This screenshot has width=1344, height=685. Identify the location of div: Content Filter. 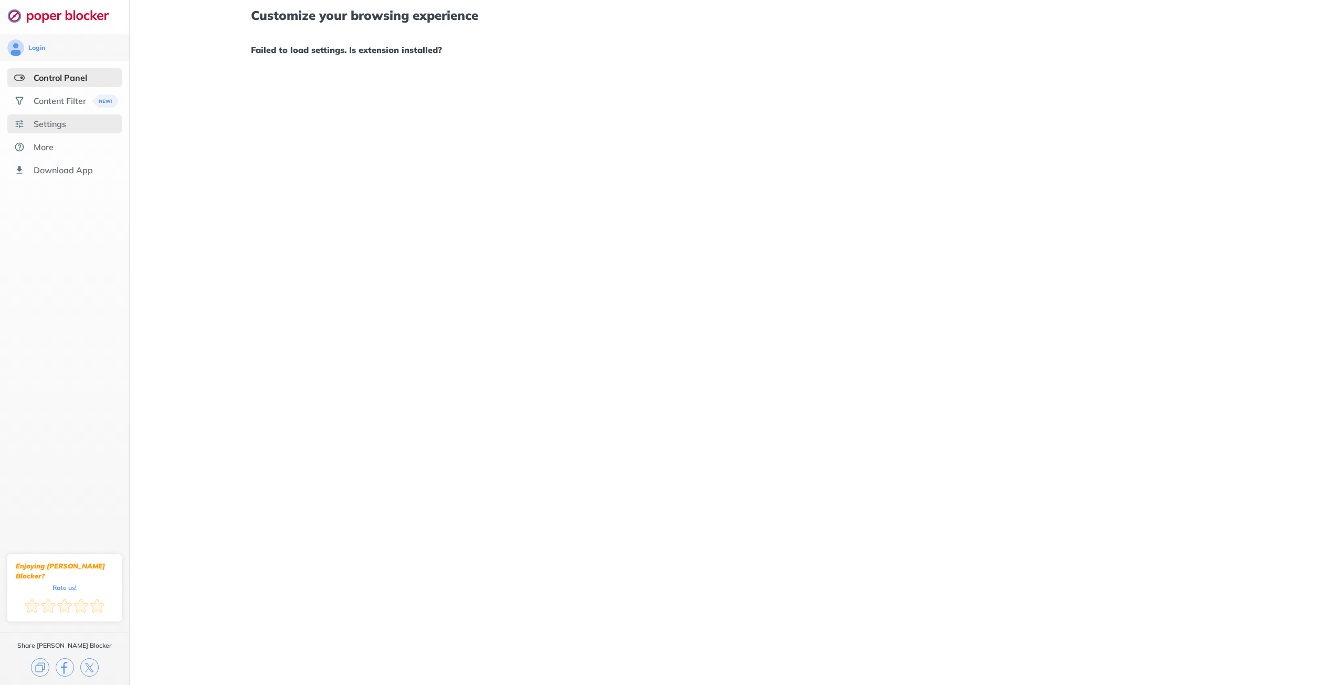
(60, 101).